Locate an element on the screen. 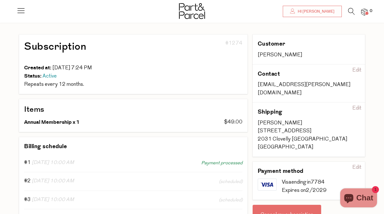 The image size is (384, 214). h3: Billing schedule is located at coordinates (45, 147).